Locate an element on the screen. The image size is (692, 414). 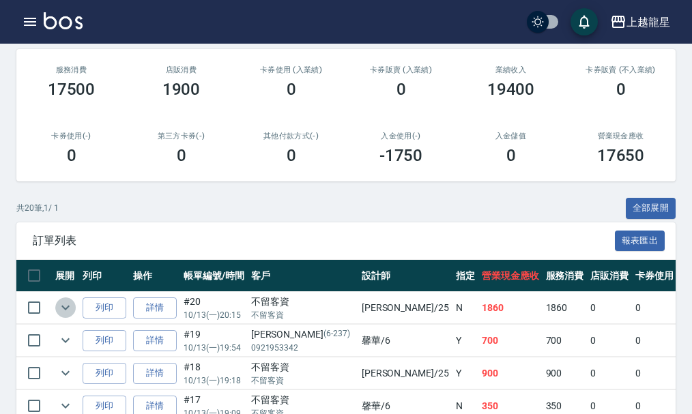
span: 訂單列表 is located at coordinates (324, 241).